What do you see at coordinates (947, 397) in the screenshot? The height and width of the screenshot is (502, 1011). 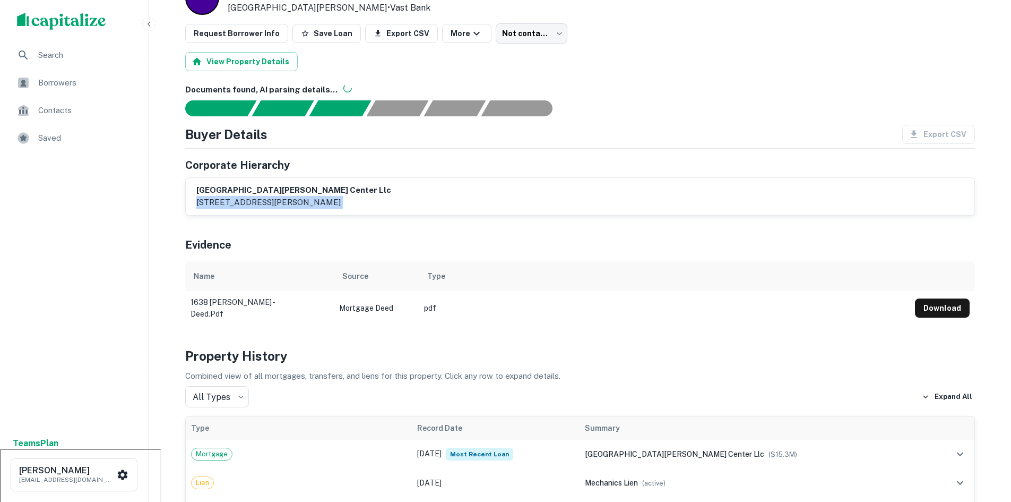 I see `button: Expand All` at bounding box center [947, 397].